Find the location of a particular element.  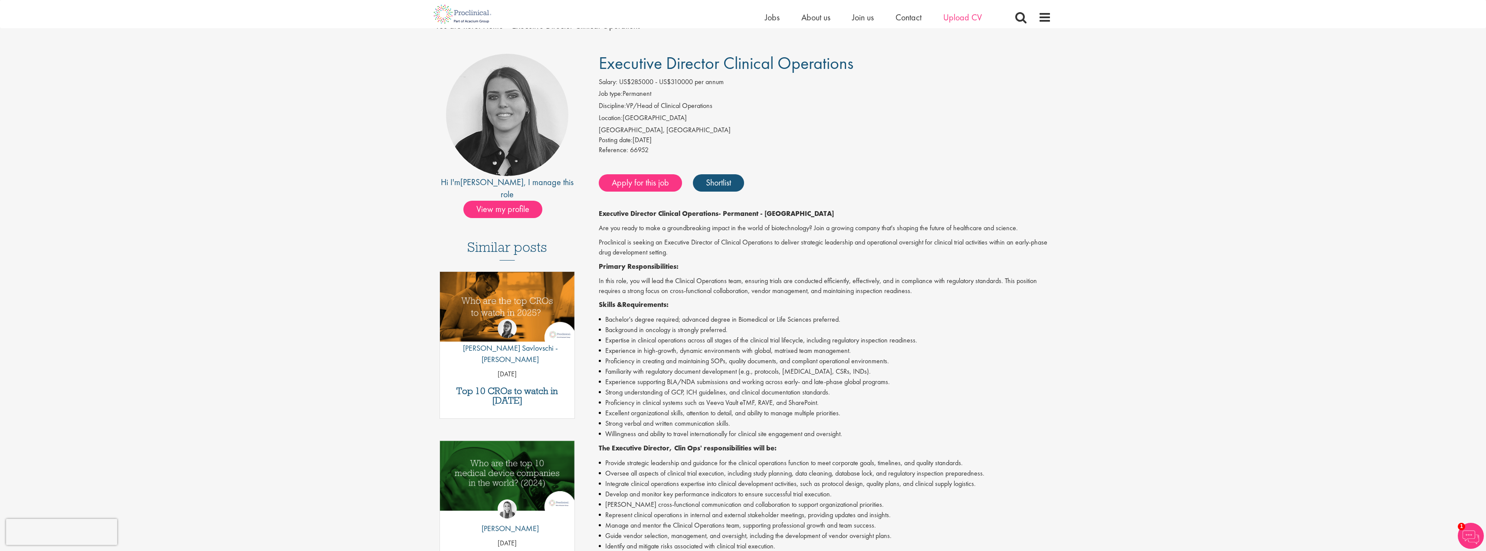

span: 1 is located at coordinates (1461, 527).